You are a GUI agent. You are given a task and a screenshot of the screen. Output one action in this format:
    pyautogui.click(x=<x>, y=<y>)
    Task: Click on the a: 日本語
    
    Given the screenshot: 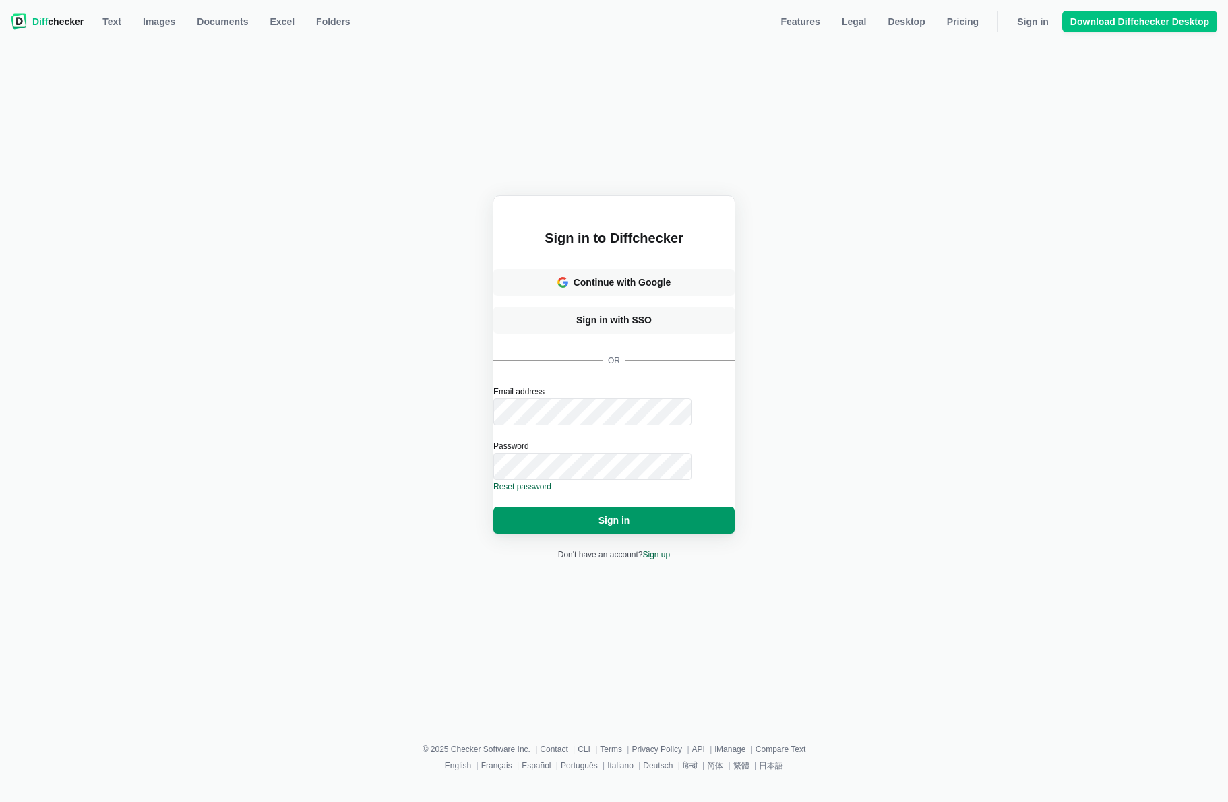 What is the action you would take?
    pyautogui.click(x=771, y=765)
    